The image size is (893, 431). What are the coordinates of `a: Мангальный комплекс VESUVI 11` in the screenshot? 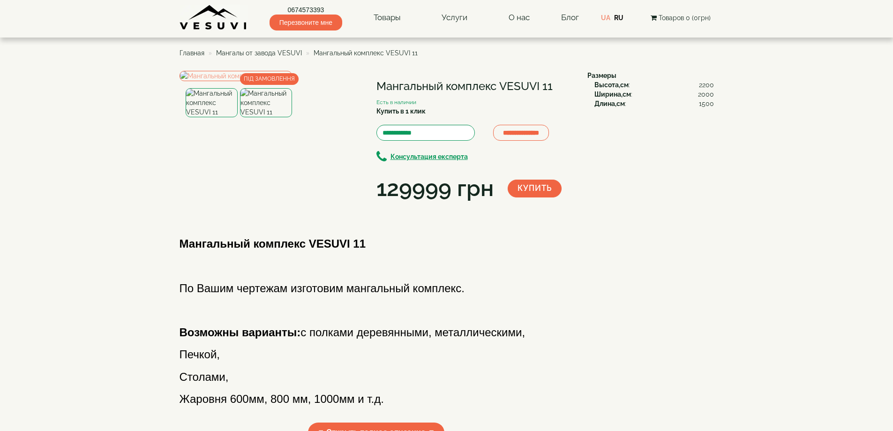 It's located at (236, 76).